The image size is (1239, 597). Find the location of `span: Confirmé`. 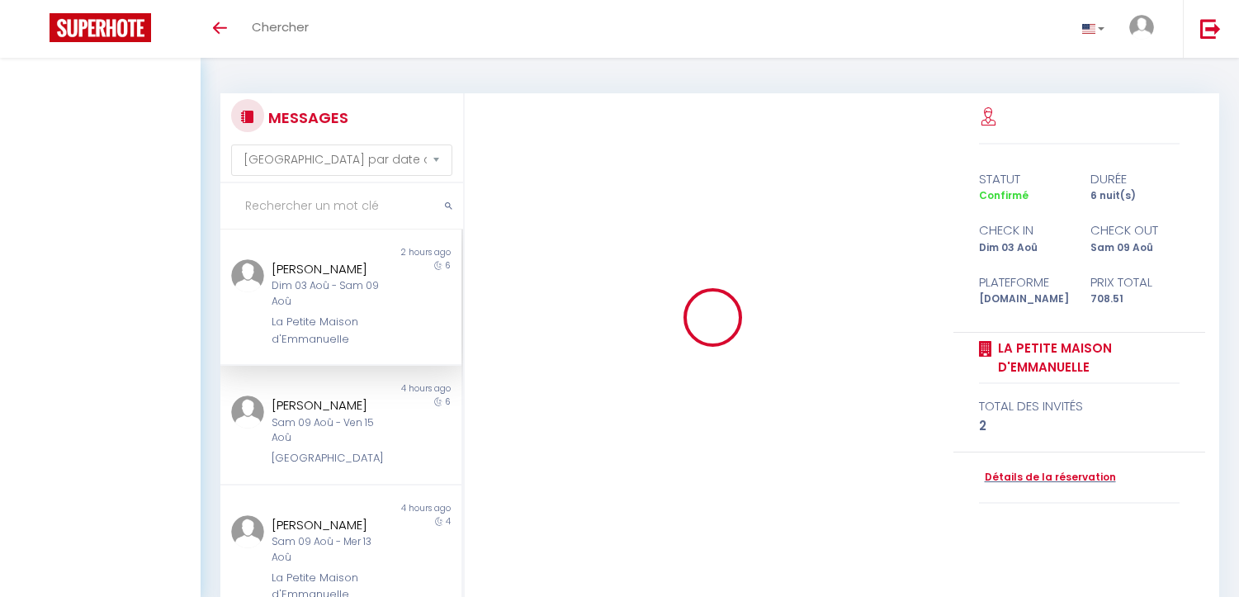

span: Confirmé is located at coordinates (1004, 195).